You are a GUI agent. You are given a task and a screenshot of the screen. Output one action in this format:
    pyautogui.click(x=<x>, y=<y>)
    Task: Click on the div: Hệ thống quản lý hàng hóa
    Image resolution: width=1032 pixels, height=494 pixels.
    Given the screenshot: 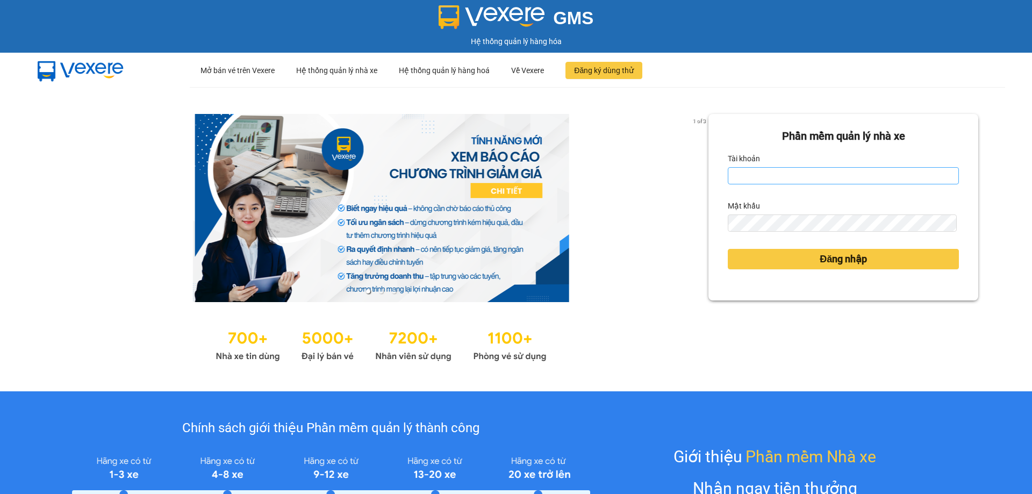 What is the action you would take?
    pyautogui.click(x=516, y=41)
    